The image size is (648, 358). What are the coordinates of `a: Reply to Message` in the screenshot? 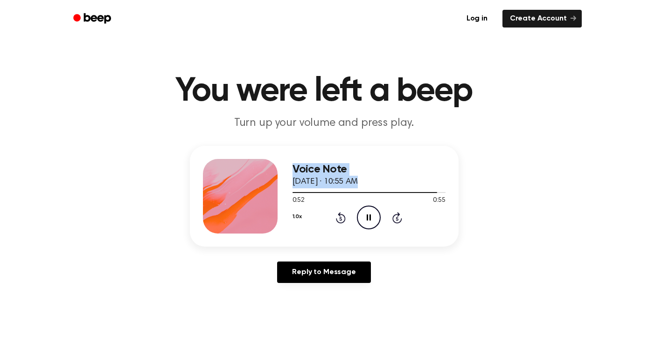 It's located at (324, 273).